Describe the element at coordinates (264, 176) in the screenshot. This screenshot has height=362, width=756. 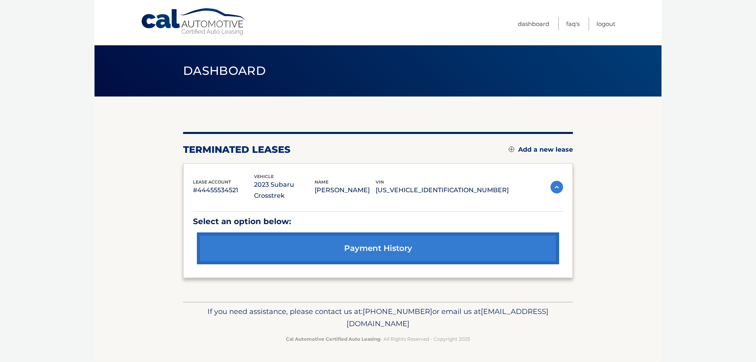
I see `span: vehicle` at that location.